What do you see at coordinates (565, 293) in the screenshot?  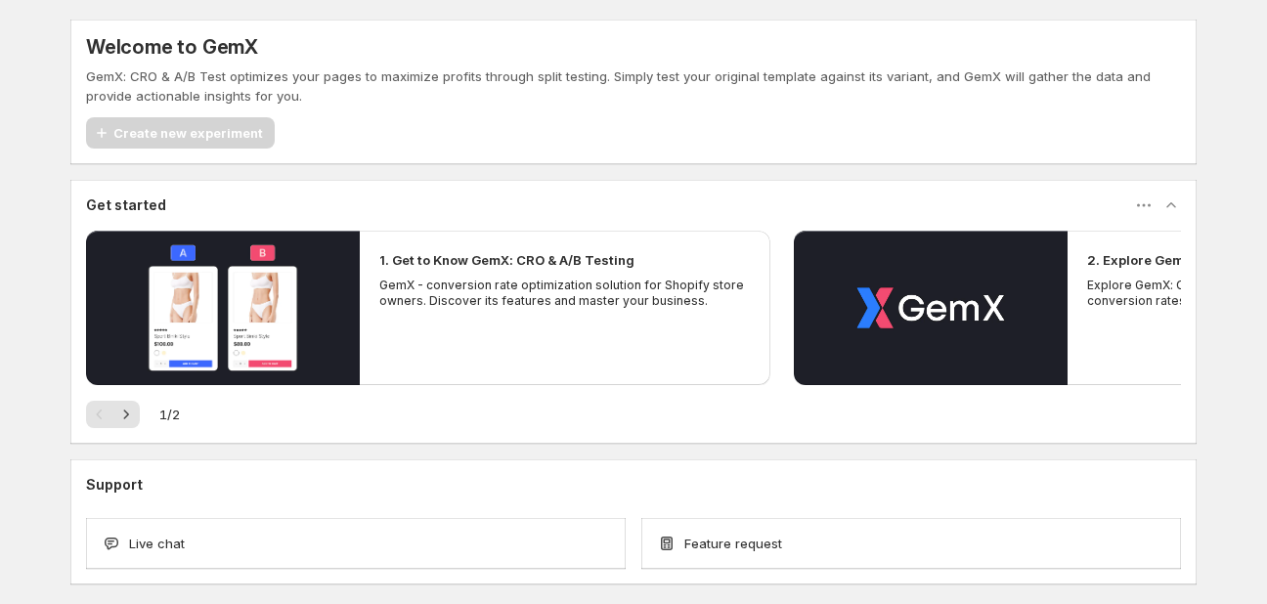 I see `p: GemX - conversion rate optimization solution for Shopify store owners. Discover its features and ...` at bounding box center [565, 293].